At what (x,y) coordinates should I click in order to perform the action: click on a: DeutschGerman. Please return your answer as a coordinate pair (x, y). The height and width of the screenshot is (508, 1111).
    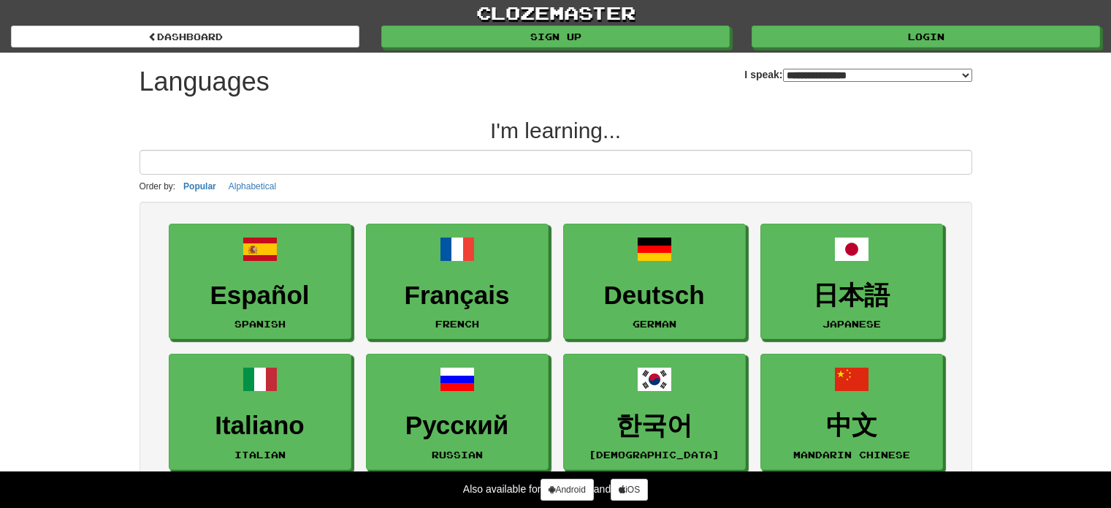
    Looking at the image, I should click on (655, 281).